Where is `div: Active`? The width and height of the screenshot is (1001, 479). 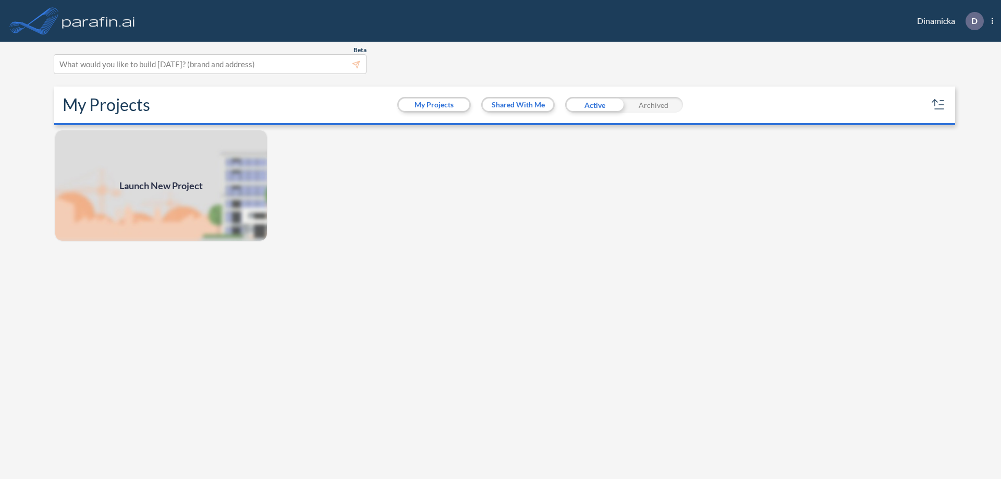
div: Active is located at coordinates (594, 105).